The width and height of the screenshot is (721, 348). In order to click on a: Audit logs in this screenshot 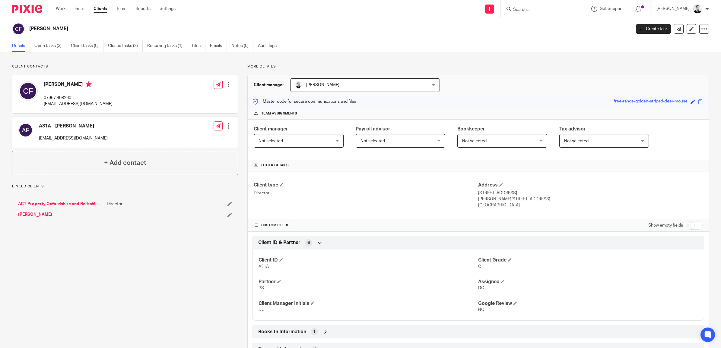, I will do `click(269, 46)`.